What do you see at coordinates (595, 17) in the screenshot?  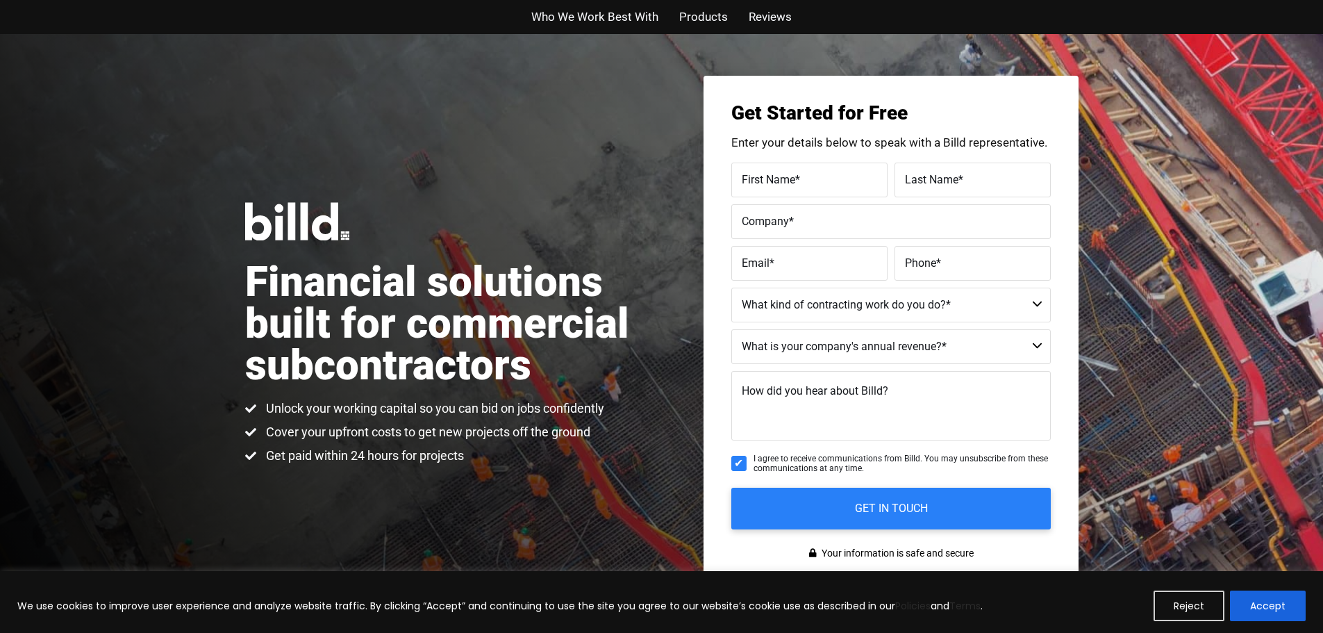 I see `span: Who We Work Best With` at bounding box center [595, 17].